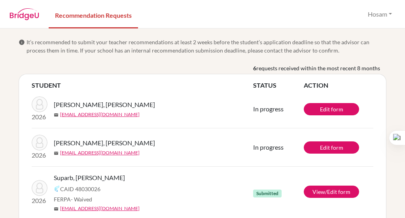 The image size is (405, 218). Describe the element at coordinates (82, 199) in the screenshot. I see `span: - Waived` at that location.